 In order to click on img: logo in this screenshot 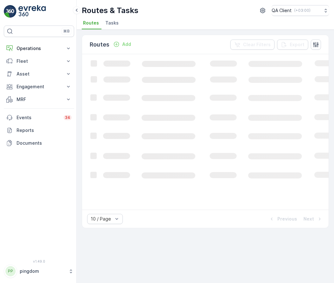, I will do `click(10, 11)`.